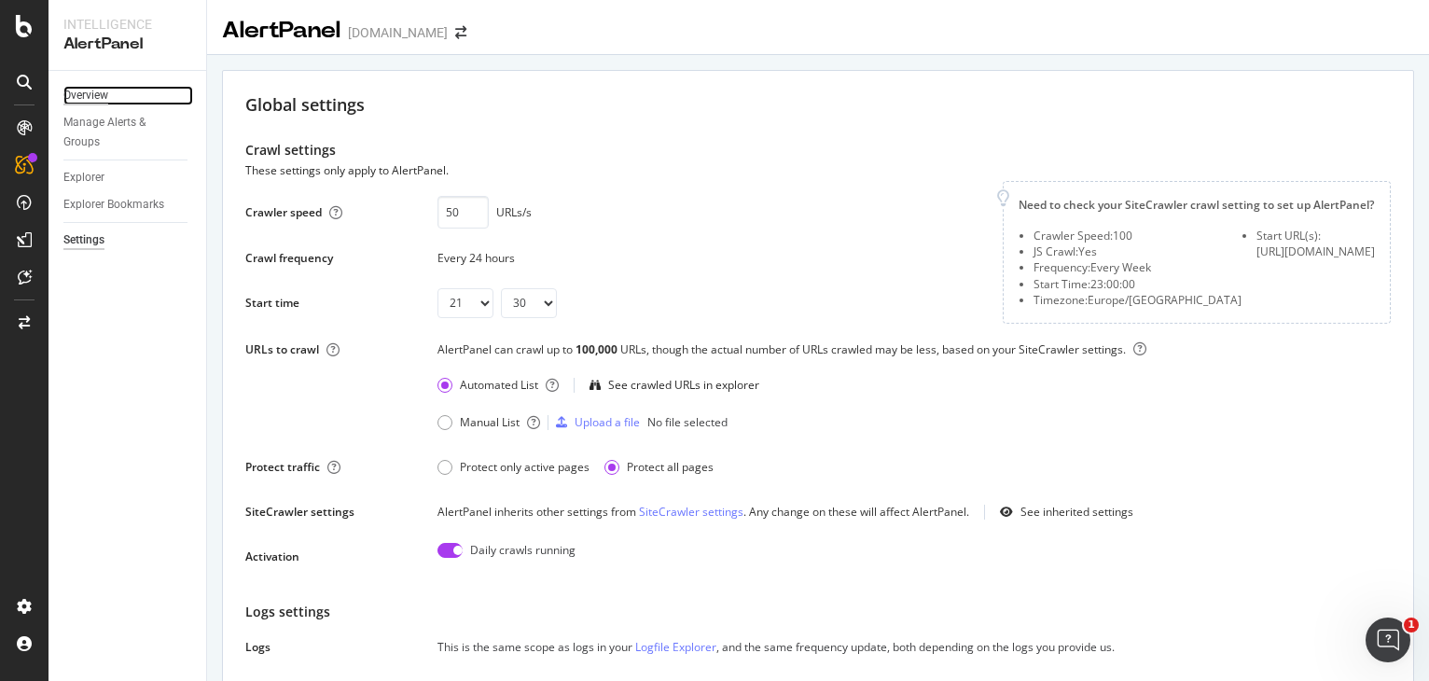 Image resolution: width=1429 pixels, height=681 pixels. What do you see at coordinates (119, 132) in the screenshot?
I see `div: Manage Alerts & Groups` at bounding box center [119, 132].